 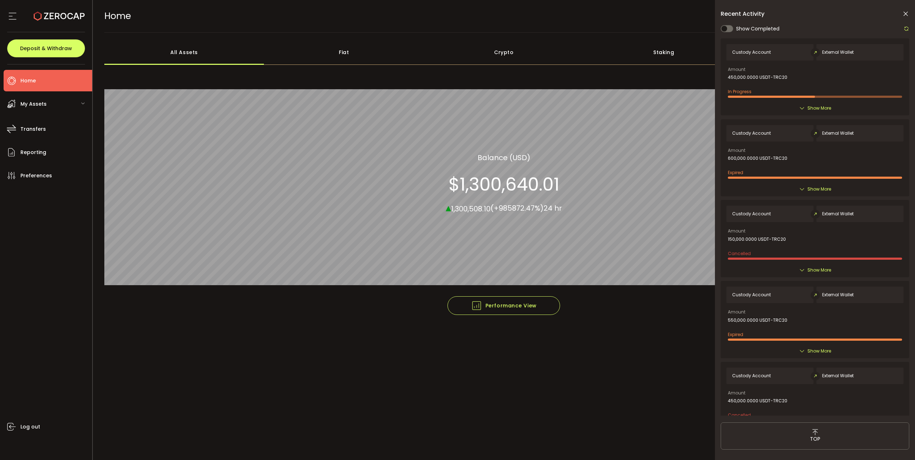 I want to click on div: Fiat, so click(x=344, y=52).